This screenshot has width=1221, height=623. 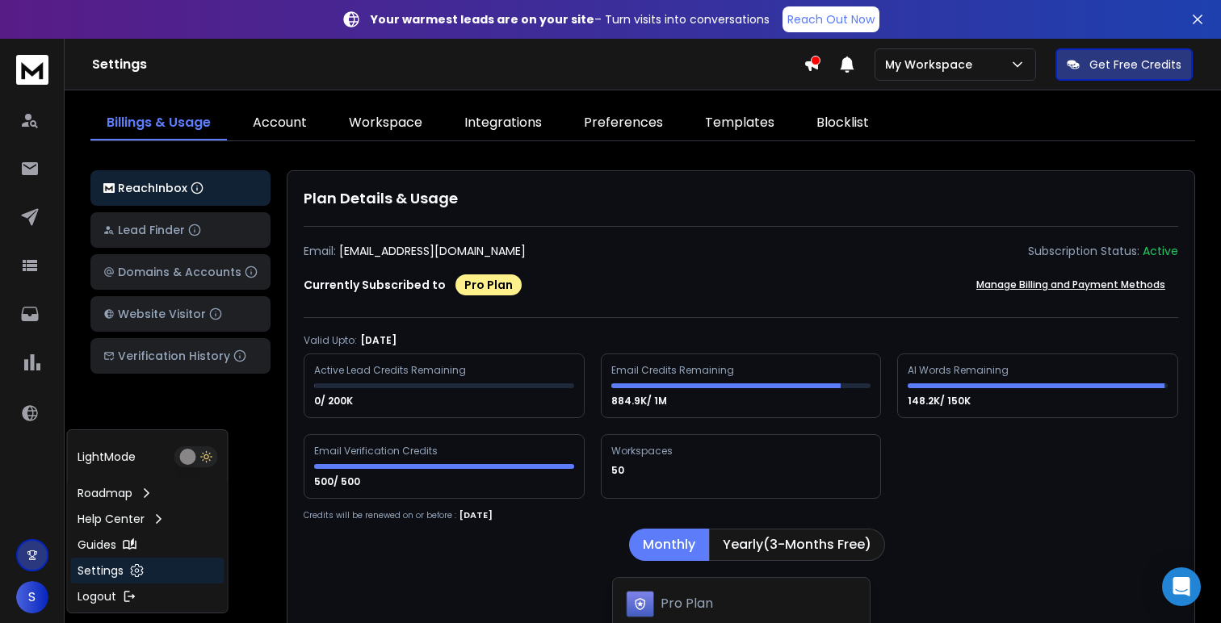 I want to click on div: Workspaces, so click(x=643, y=451).